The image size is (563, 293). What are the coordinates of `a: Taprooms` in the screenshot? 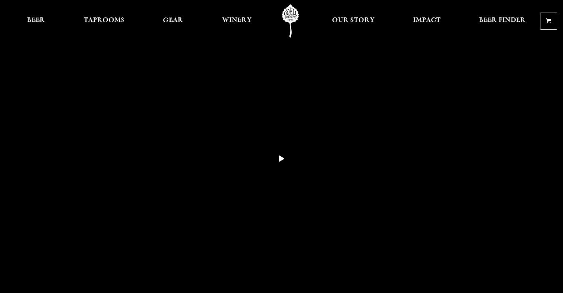 It's located at (104, 21).